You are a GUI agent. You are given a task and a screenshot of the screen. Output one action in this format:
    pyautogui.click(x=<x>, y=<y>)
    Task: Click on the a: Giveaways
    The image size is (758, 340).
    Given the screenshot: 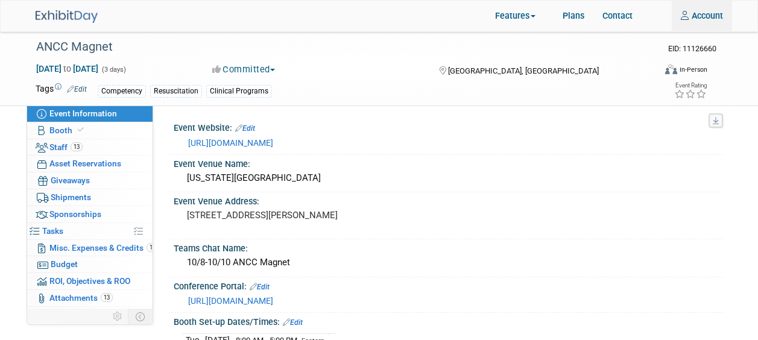 What is the action you would take?
    pyautogui.click(x=90, y=180)
    